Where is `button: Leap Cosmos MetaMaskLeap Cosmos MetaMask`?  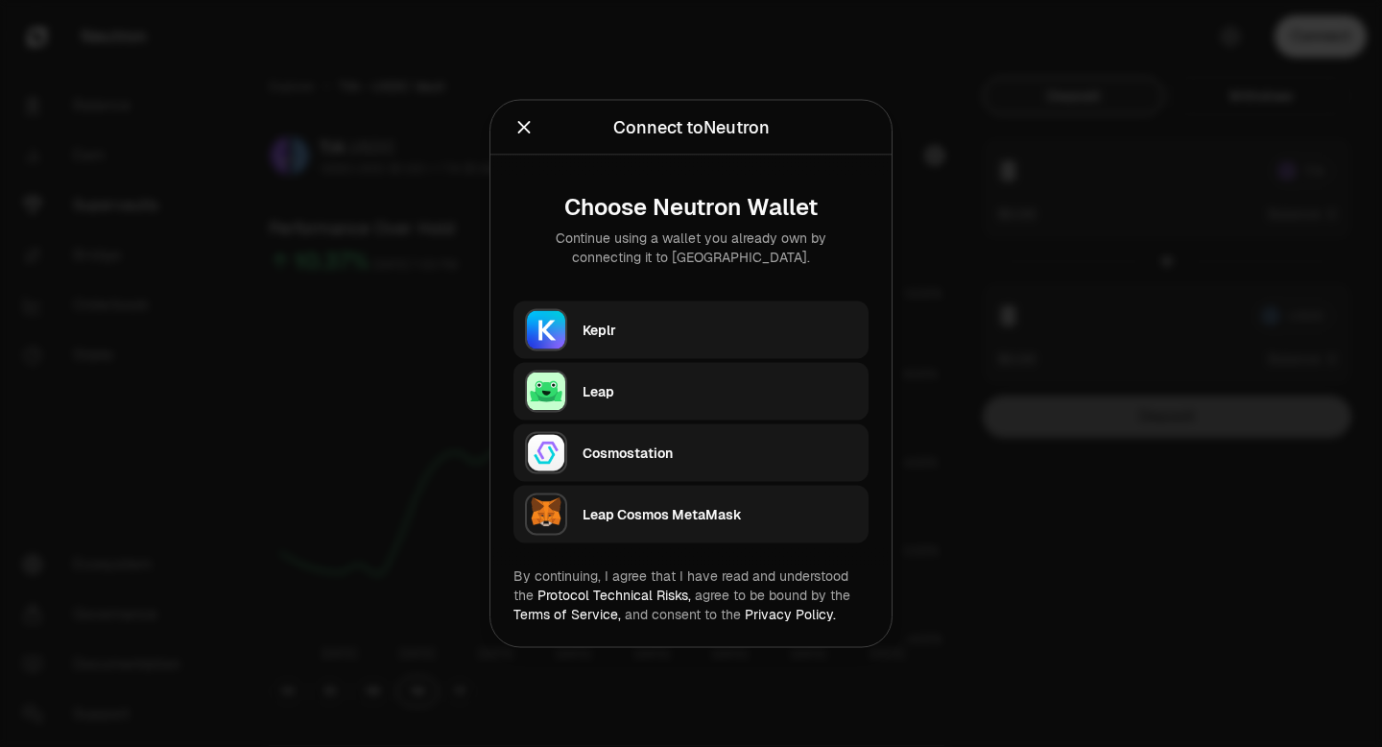
button: Leap Cosmos MetaMaskLeap Cosmos MetaMask is located at coordinates (691, 514).